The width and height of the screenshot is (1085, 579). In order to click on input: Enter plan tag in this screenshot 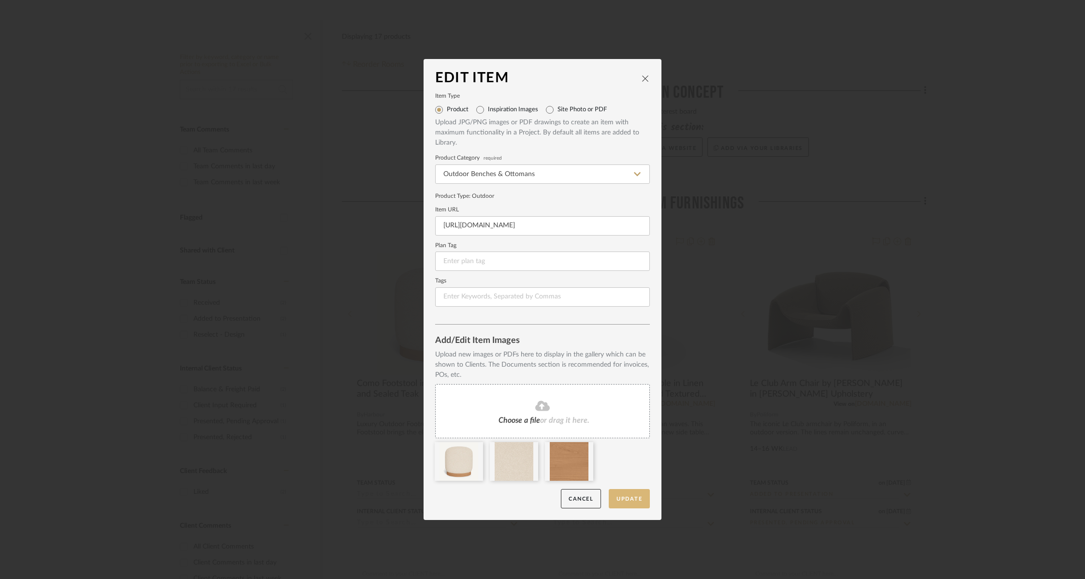, I will do `click(542, 261)`.